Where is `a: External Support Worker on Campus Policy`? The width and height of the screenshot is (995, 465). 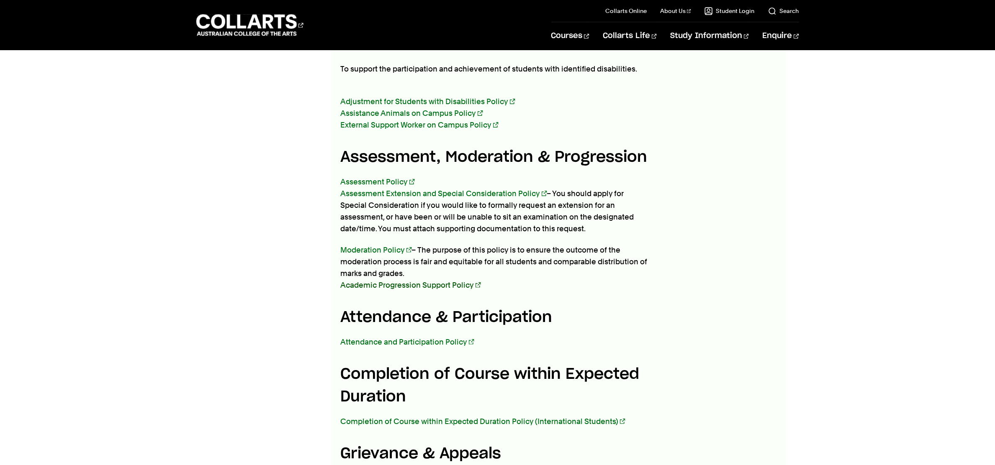 a: External Support Worker on Campus Policy is located at coordinates (419, 125).